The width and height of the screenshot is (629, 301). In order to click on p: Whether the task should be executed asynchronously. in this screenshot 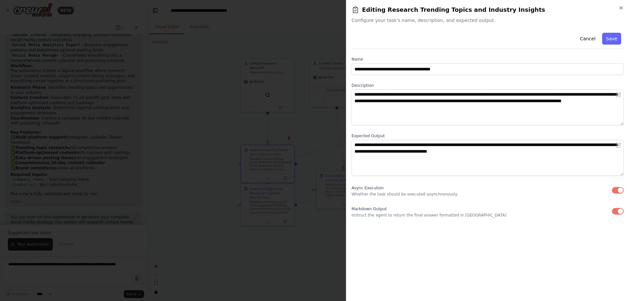, I will do `click(405, 194)`.